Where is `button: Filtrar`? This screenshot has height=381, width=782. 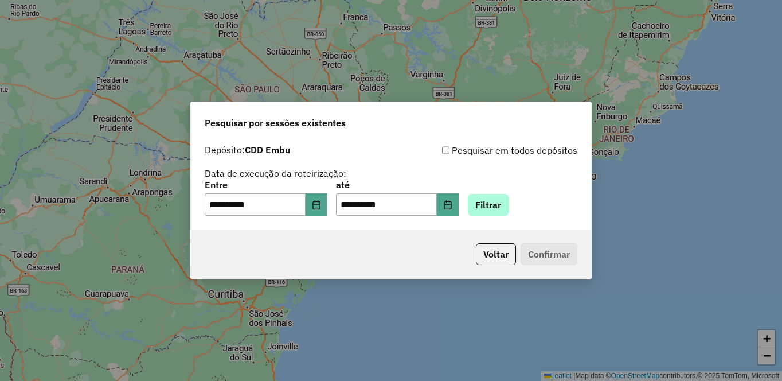
button: Filtrar is located at coordinates (488, 205).